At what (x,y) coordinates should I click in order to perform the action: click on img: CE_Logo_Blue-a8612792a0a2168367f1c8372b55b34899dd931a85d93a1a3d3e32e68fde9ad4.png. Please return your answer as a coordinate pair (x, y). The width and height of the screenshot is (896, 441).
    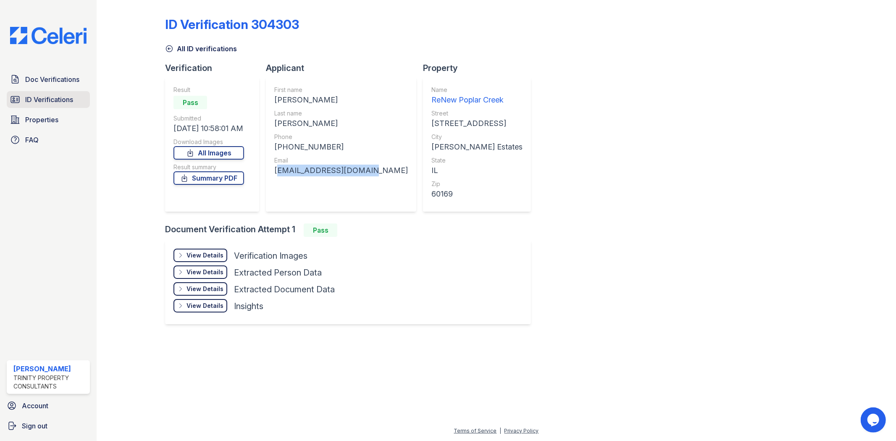
    Looking at the image, I should click on (48, 35).